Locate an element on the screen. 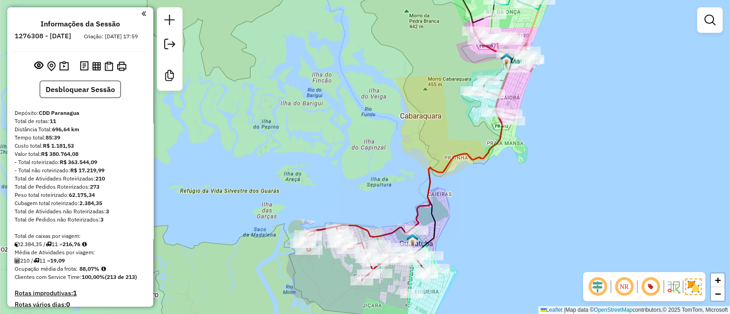  button: Centralizar mapa no depósito ou ponto de apoio is located at coordinates (51, 66).